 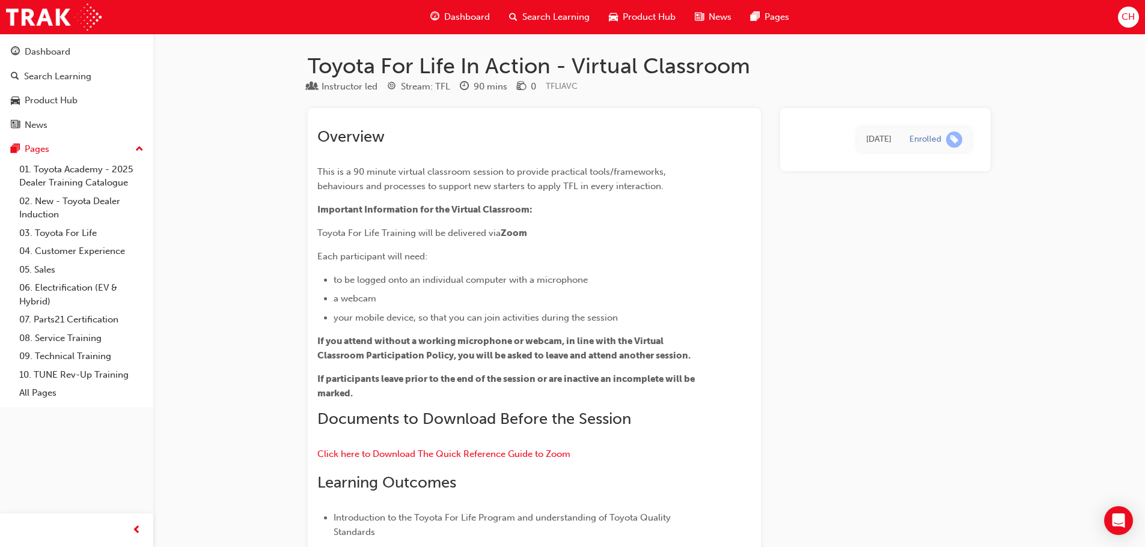 What do you see at coordinates (526, 87) in the screenshot?
I see `div: Price` at bounding box center [526, 87].